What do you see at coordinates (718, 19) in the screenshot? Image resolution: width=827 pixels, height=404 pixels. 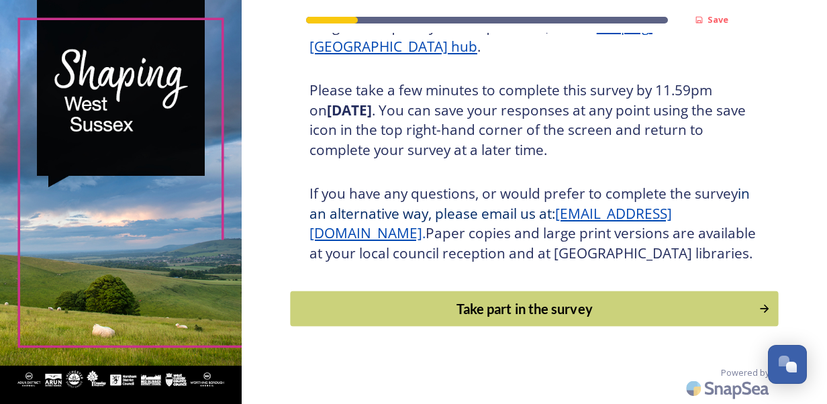 I see `strong: Save` at bounding box center [718, 19].